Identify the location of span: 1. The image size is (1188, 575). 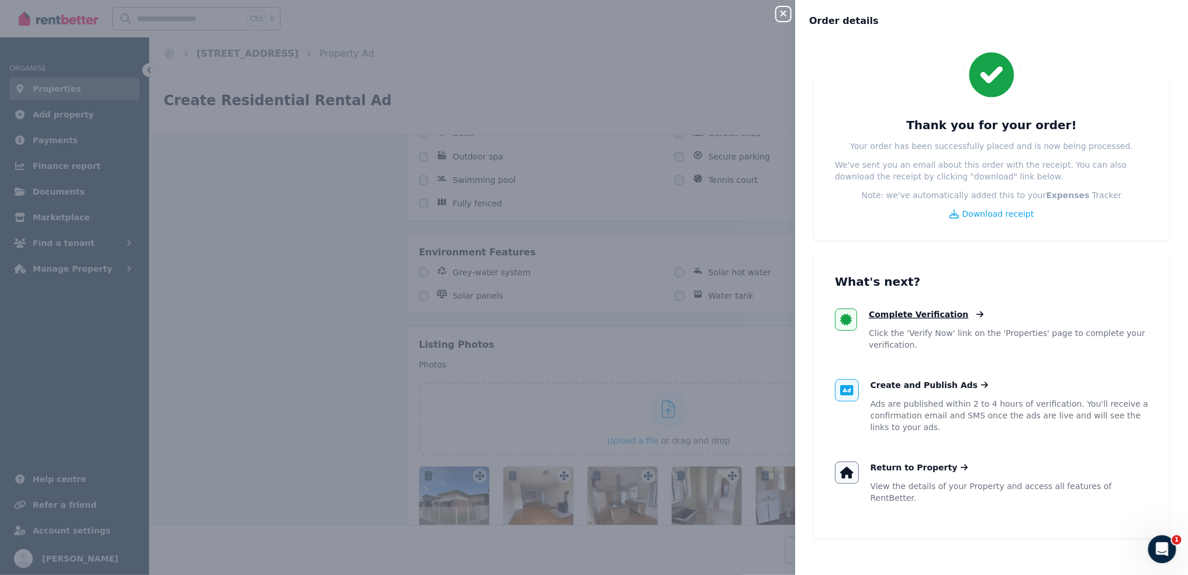
(1177, 540).